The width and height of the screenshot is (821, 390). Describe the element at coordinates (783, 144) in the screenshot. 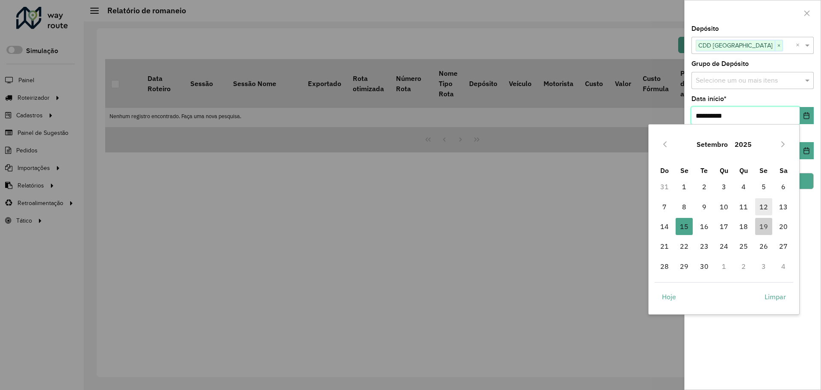

I see `button: Next Month` at that location.